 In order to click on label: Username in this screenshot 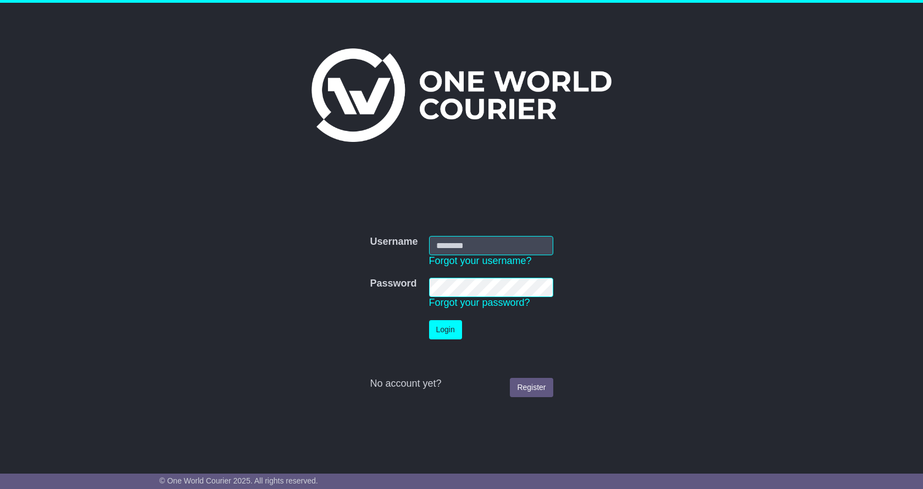, I will do `click(393, 242)`.